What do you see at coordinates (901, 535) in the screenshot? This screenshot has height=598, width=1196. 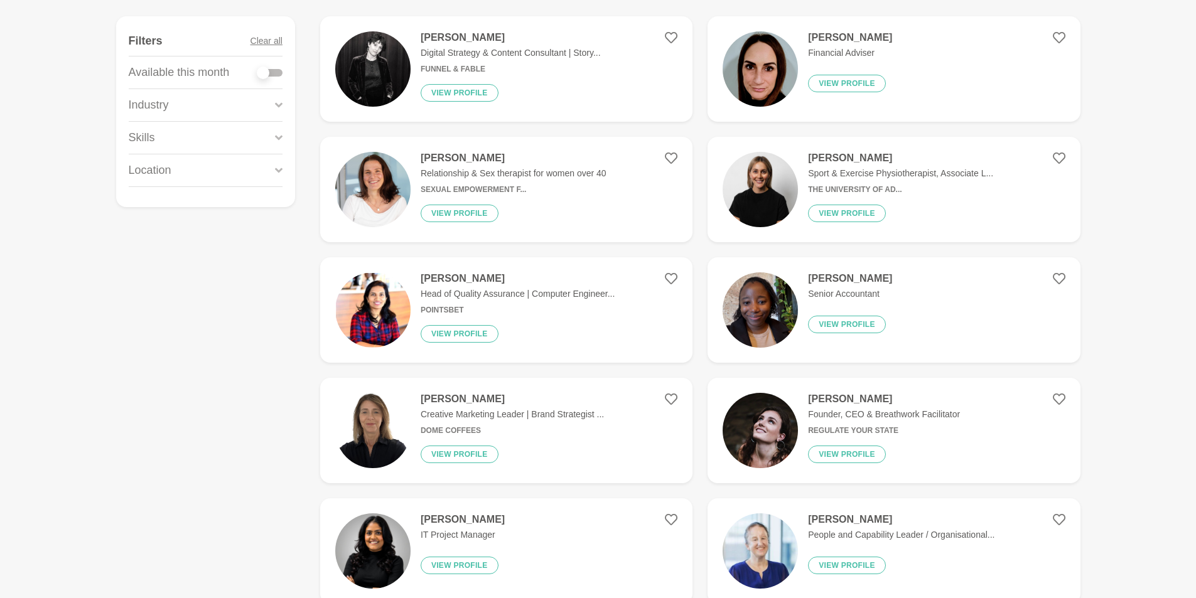 I see `p: People and Capability Leader / Organisational...` at bounding box center [901, 535].